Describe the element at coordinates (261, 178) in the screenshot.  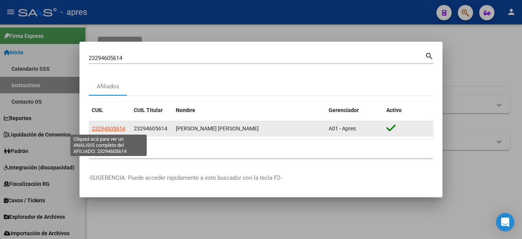
I see `p: -SUGERENCIA: Puede acceder rapidamente a este buscador con la tecla F2-` at that location.